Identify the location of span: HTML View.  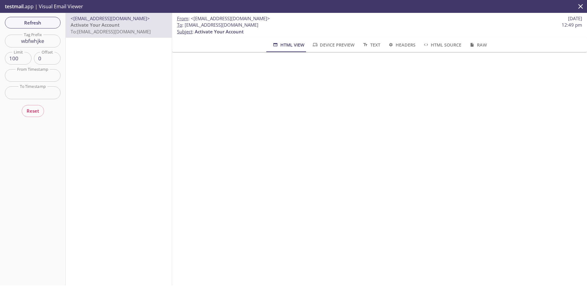
(288, 45).